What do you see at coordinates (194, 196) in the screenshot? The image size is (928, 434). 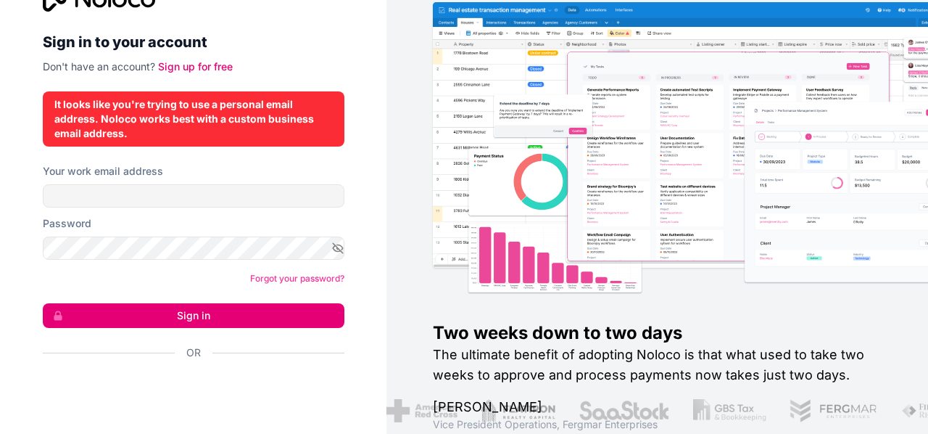 I see `input: Email address` at bounding box center [194, 196].